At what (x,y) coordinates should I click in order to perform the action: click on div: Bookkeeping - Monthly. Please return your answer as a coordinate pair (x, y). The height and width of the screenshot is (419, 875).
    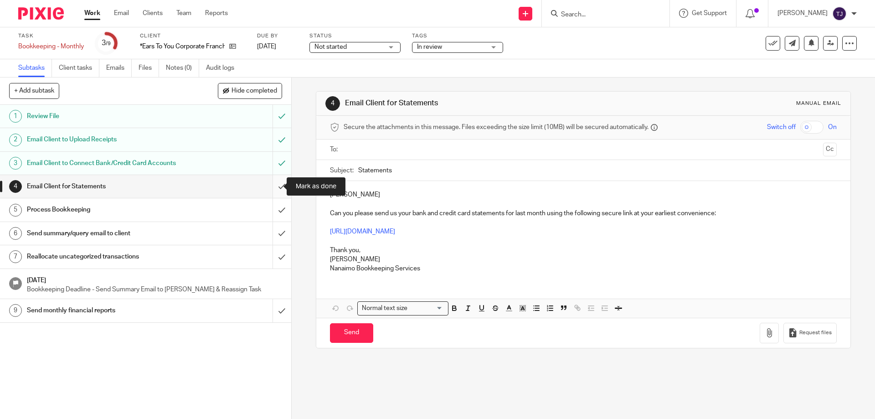
    Looking at the image, I should click on (51, 46).